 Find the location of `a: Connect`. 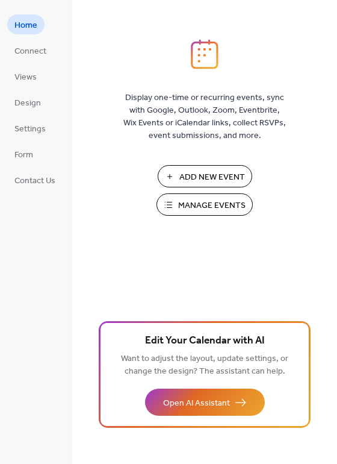

a: Connect is located at coordinates (30, 50).